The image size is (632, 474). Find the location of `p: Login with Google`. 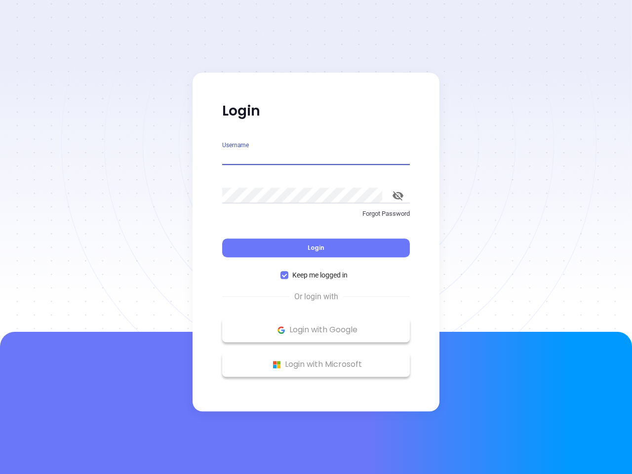

p: Login with Google is located at coordinates (316, 330).